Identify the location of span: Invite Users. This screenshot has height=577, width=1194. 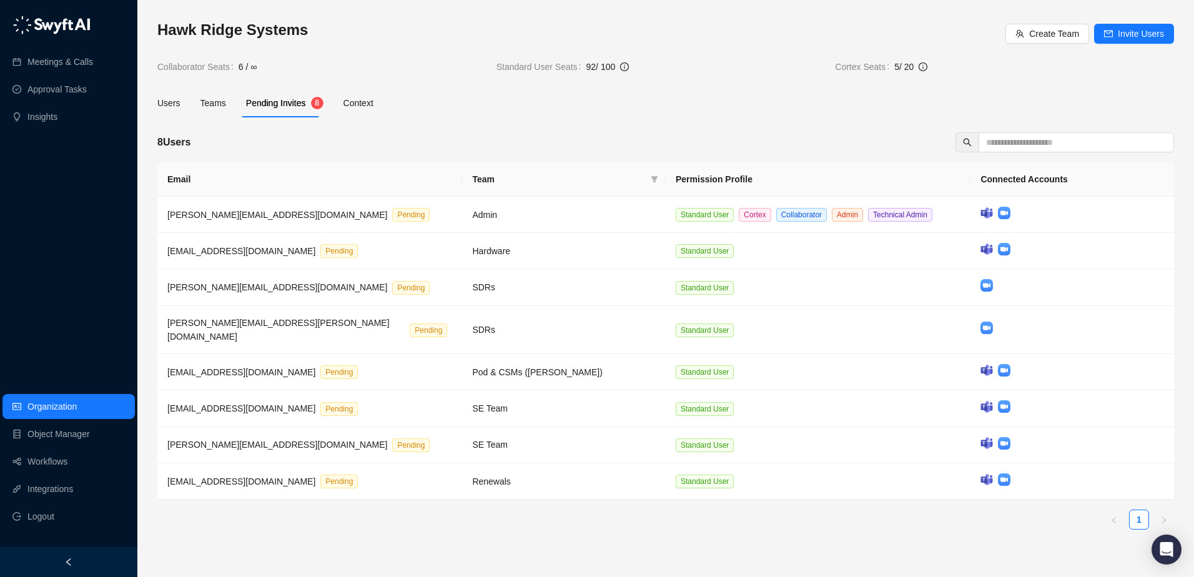
(1141, 34).